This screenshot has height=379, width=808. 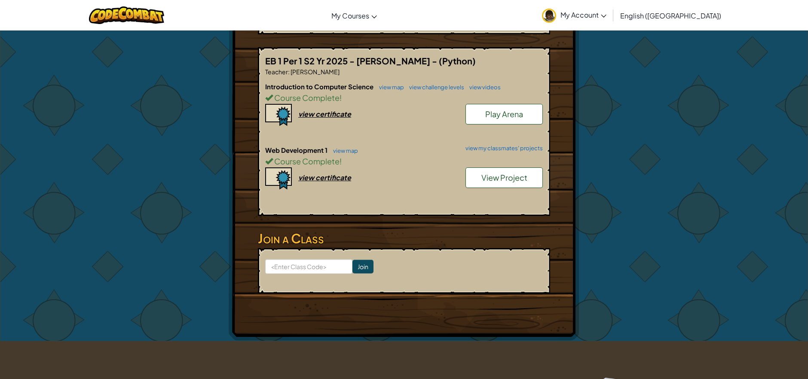 I want to click on span: Play Arena, so click(x=504, y=114).